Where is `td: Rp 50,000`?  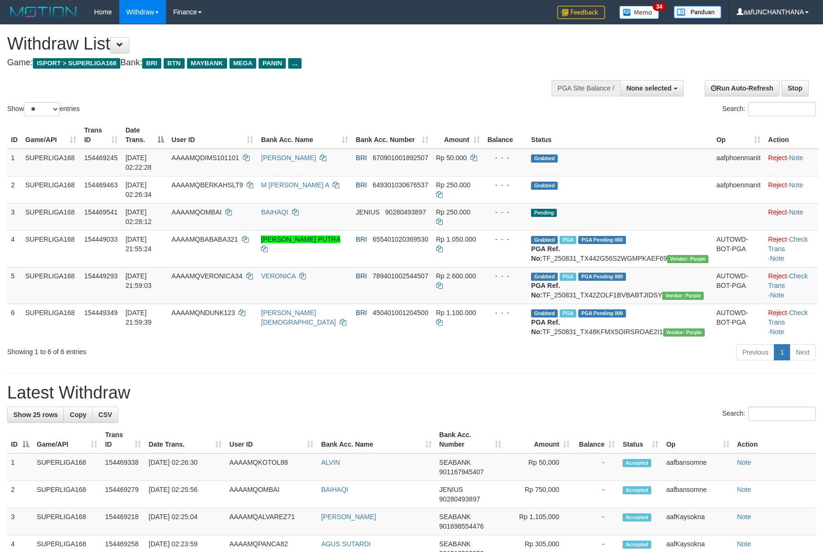 td: Rp 50,000 is located at coordinates (539, 467).